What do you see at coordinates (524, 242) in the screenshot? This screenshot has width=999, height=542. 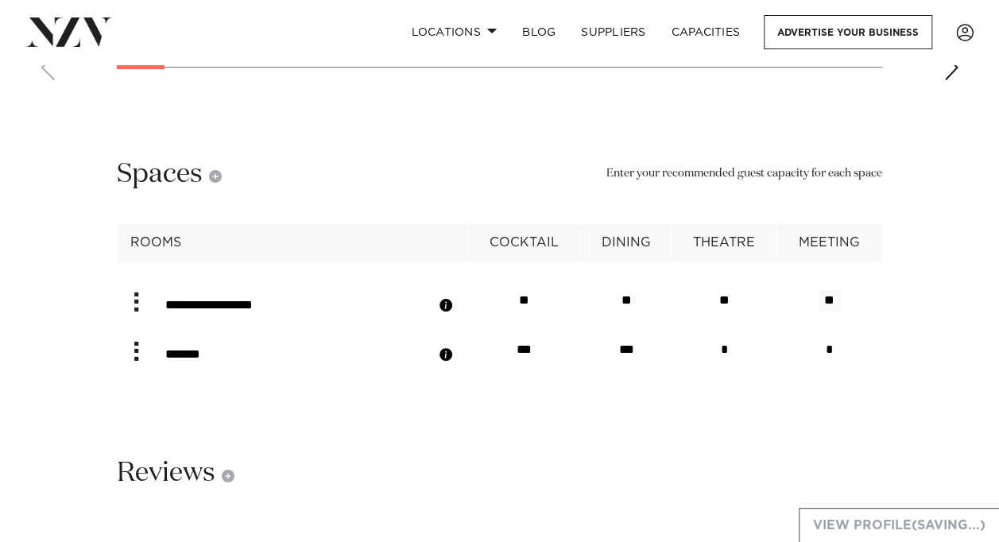 I see `th: cocktail` at bounding box center [524, 242].